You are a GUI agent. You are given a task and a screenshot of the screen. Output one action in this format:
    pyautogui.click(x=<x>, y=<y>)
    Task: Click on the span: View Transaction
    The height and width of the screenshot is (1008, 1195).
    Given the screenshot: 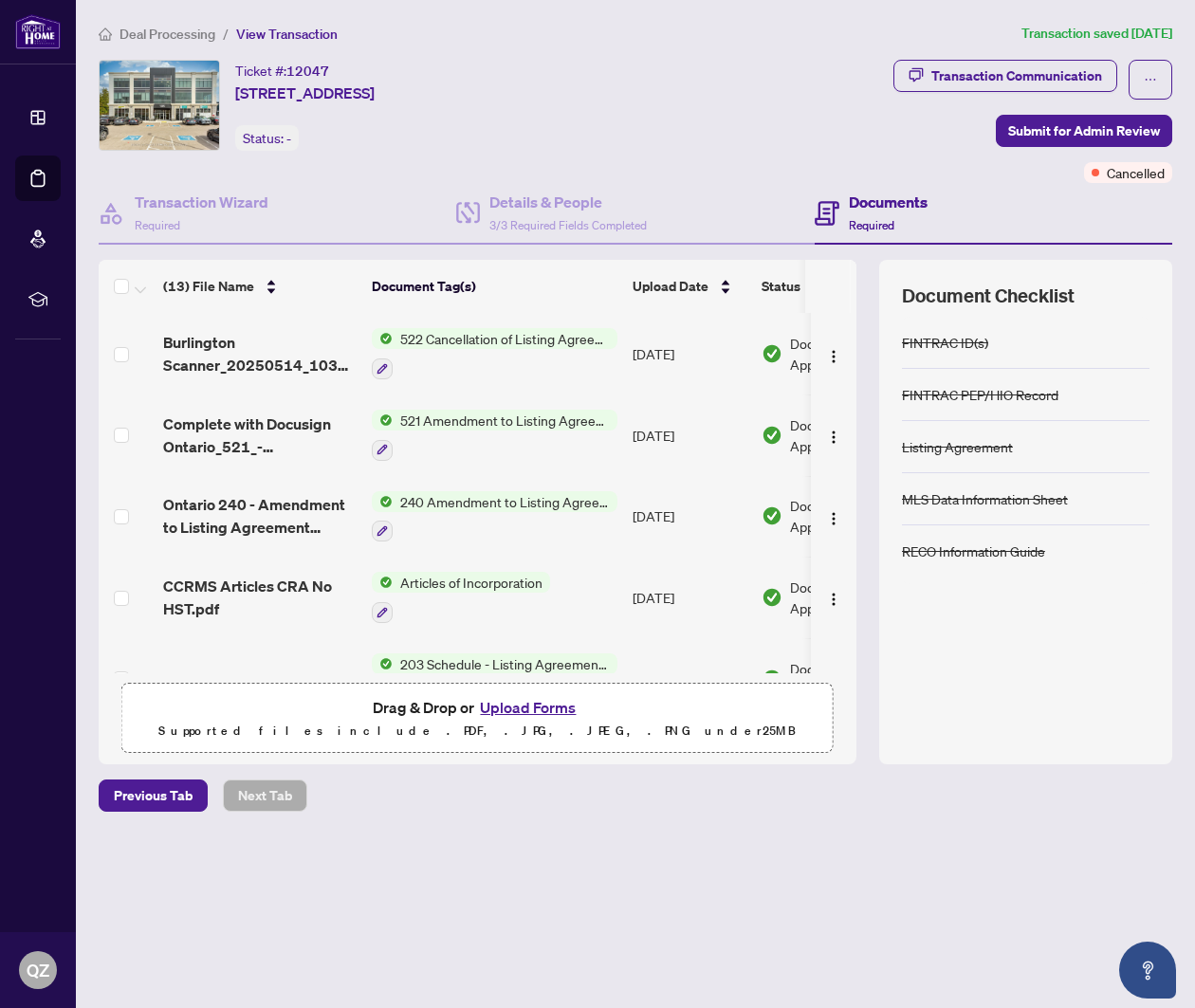 What is the action you would take?
    pyautogui.click(x=286, y=34)
    